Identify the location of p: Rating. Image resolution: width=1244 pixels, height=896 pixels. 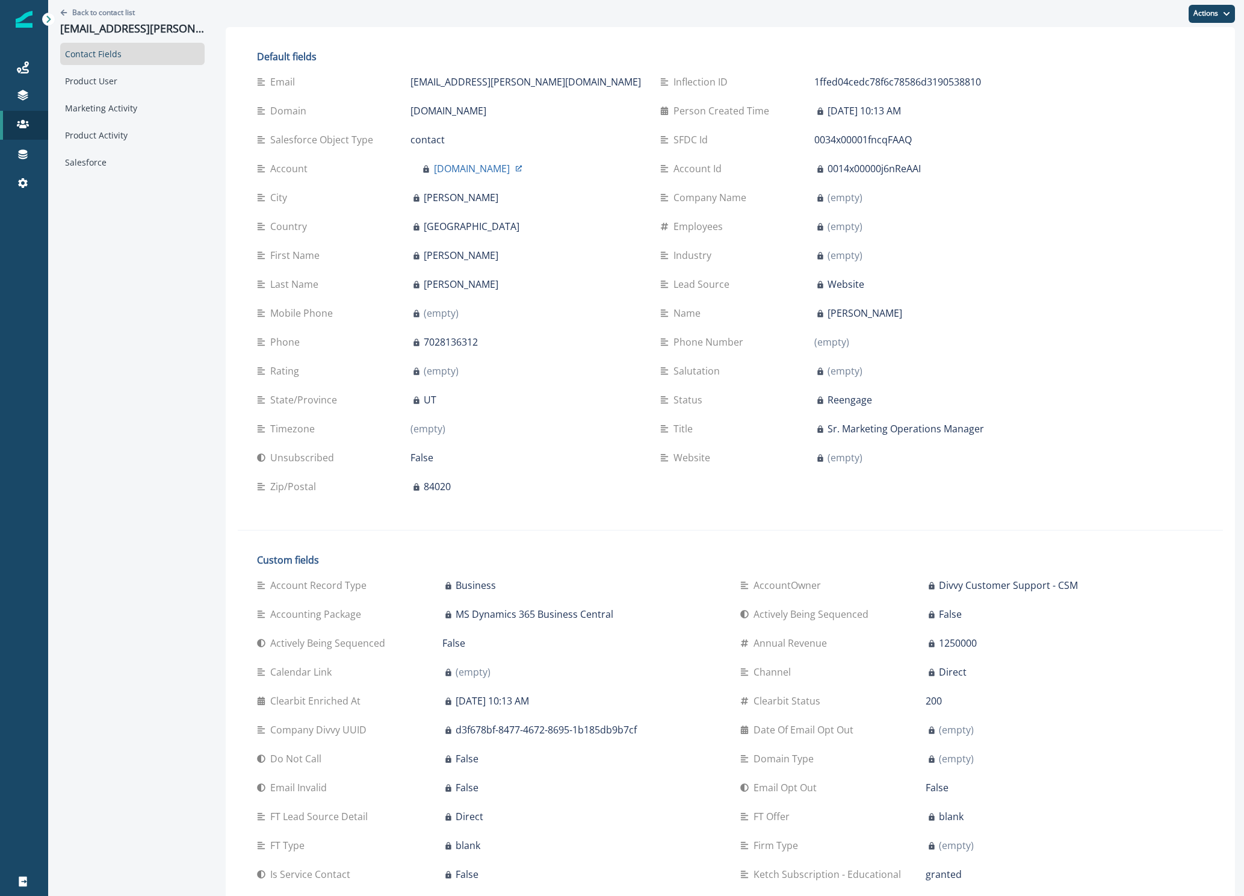
(287, 371).